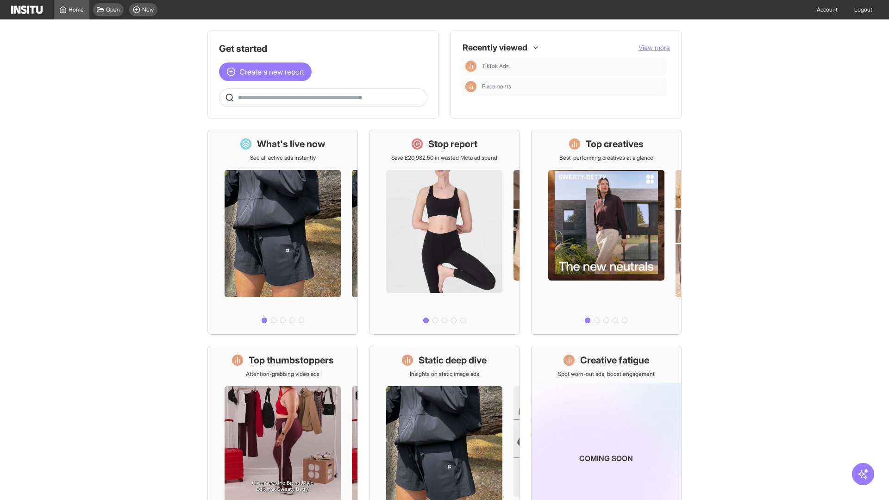 The width and height of the screenshot is (889, 500). Describe the element at coordinates (654, 47) in the screenshot. I see `span: View more` at that location.